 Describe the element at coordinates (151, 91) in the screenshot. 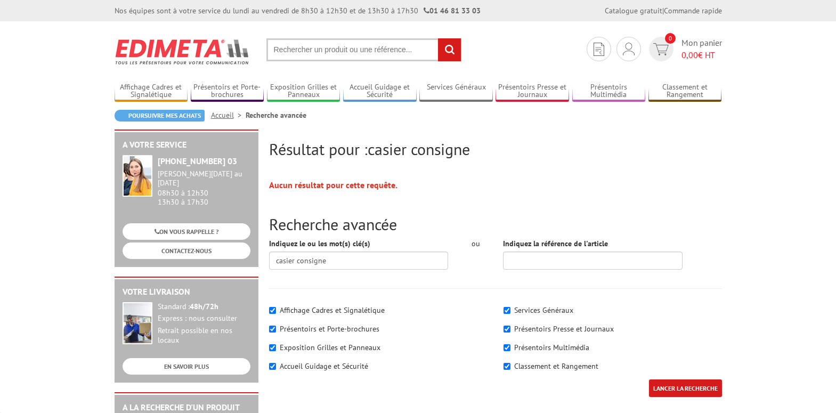

I see `a: Affichage Cadres et Signalétique` at that location.